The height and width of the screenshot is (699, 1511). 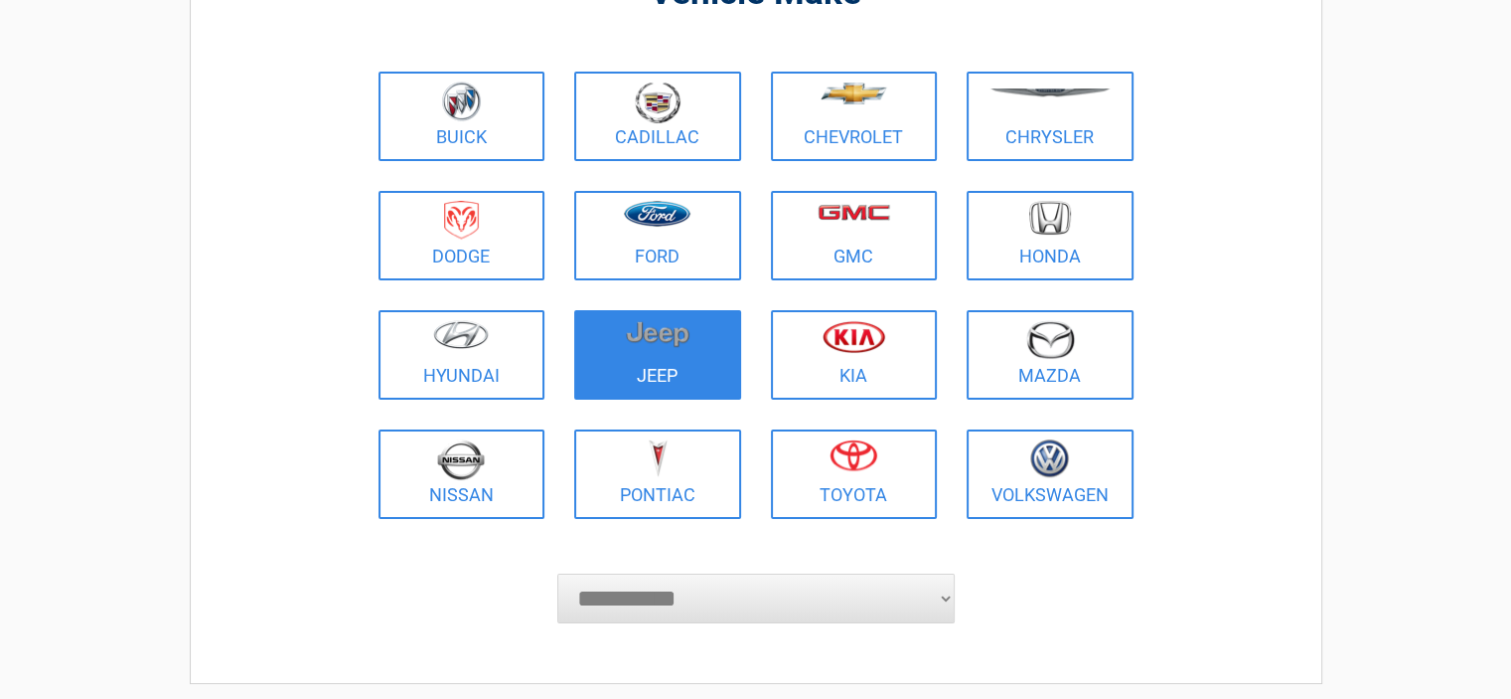 What do you see at coordinates (658, 334) in the screenshot?
I see `img: jeep` at bounding box center [658, 334].